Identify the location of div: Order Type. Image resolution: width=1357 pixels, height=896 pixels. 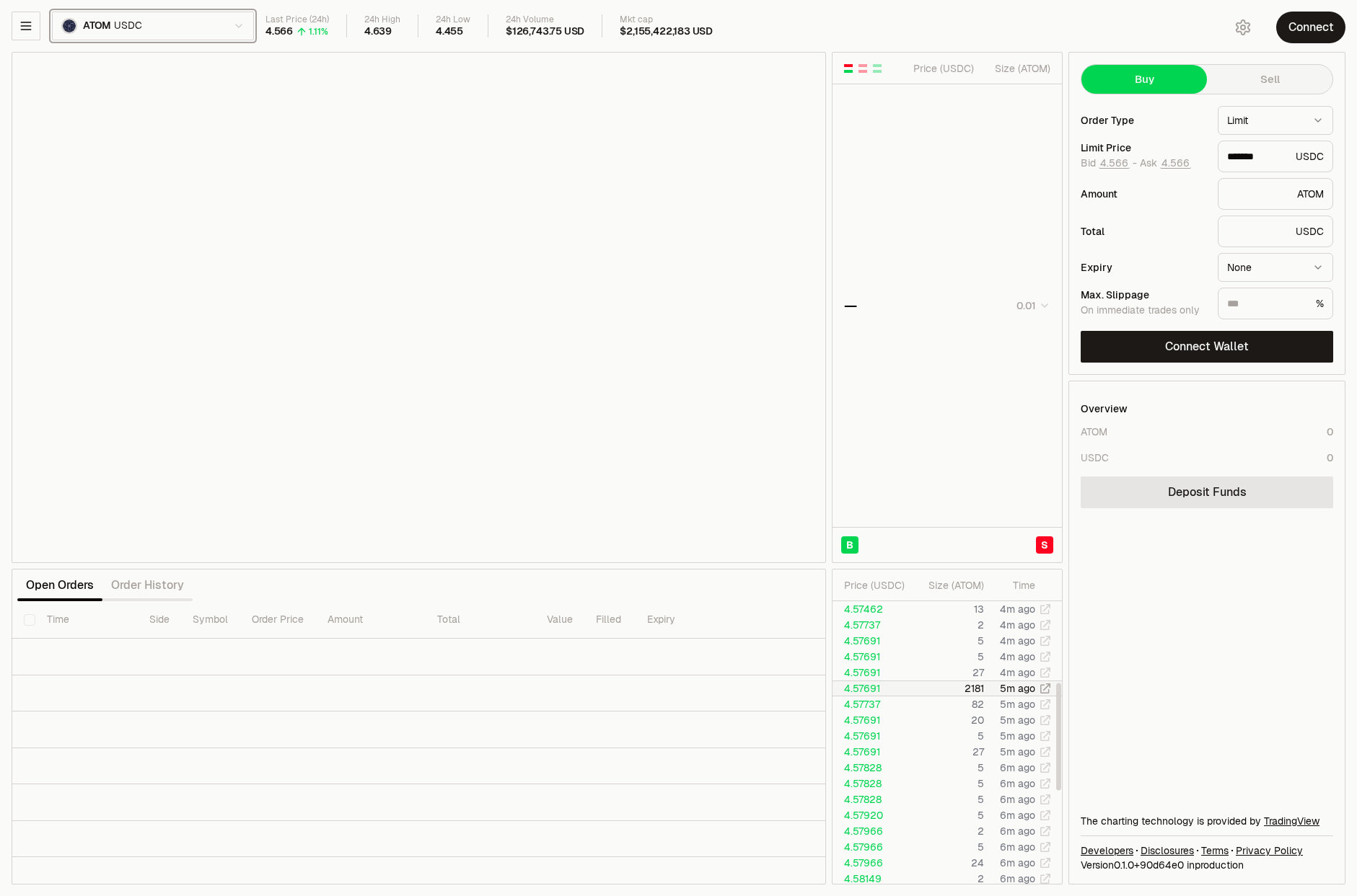
(1143, 120).